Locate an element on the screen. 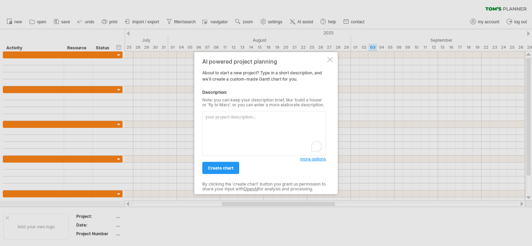  span: more options is located at coordinates (313, 159).